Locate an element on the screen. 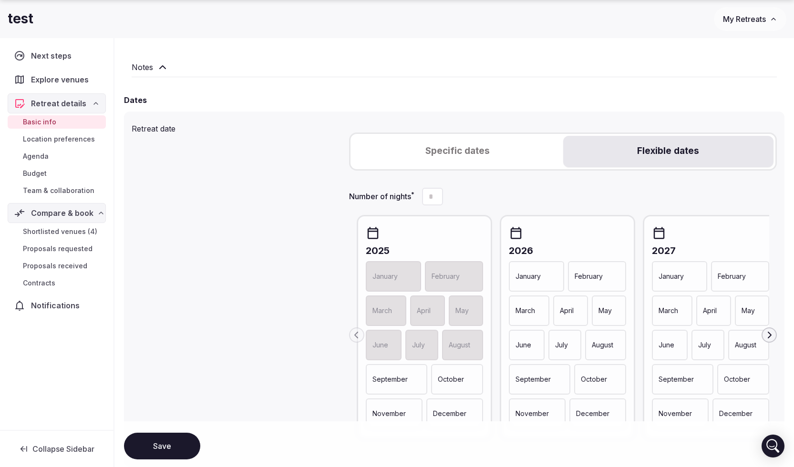 This screenshot has width=794, height=467. span: Explore venues is located at coordinates (62, 80).